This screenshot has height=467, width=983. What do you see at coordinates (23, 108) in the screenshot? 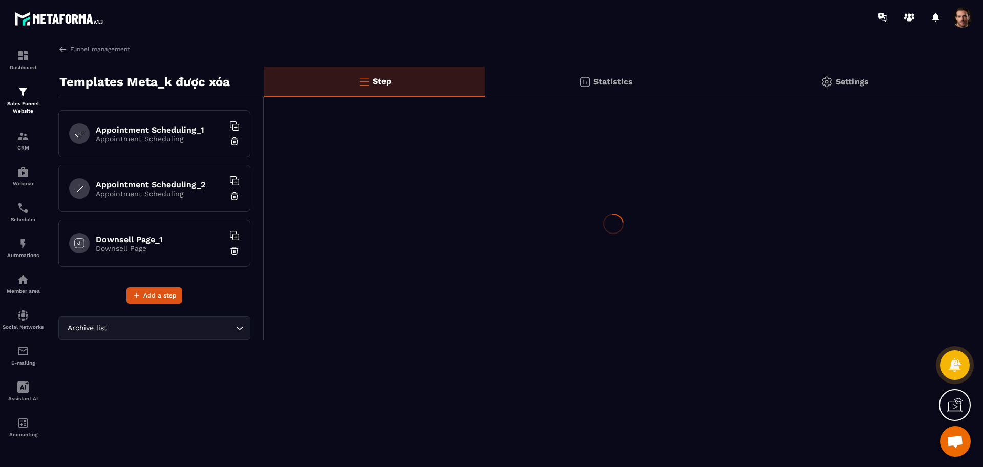
I see `p: Sales Funnel Website` at bounding box center [23, 108].